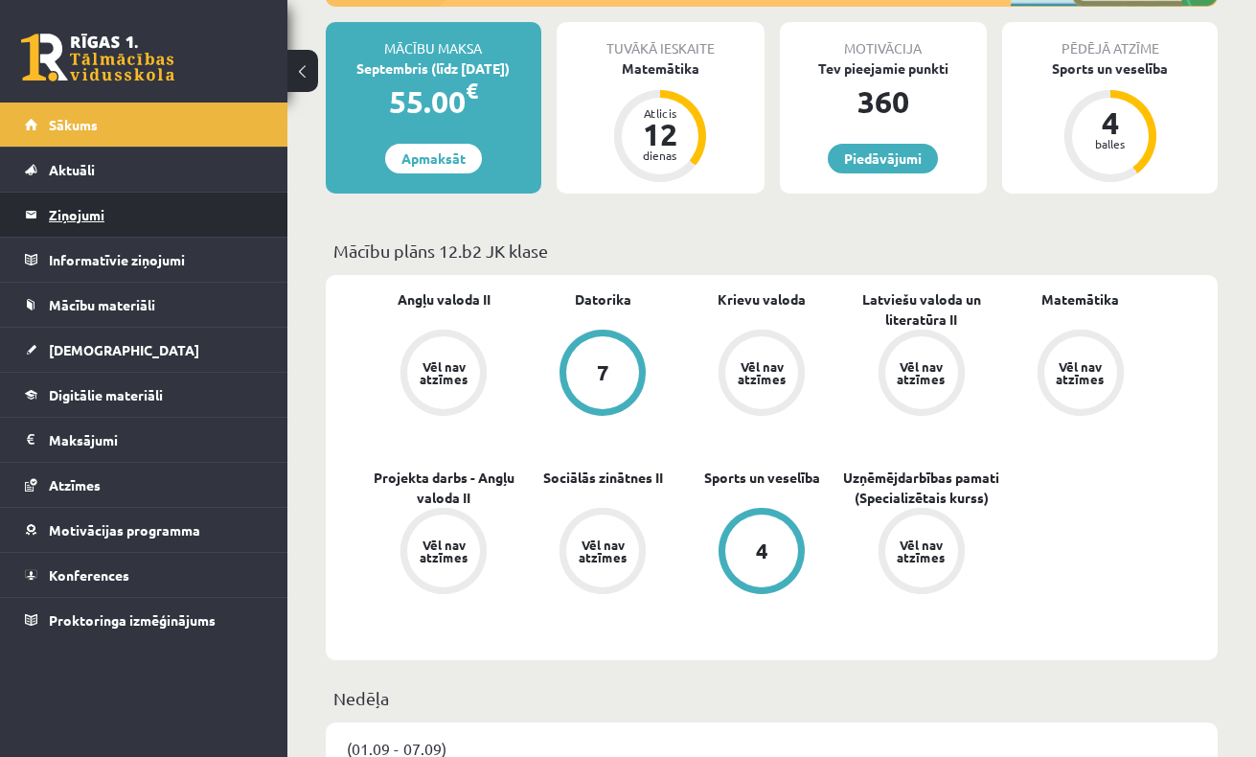 The width and height of the screenshot is (1256, 757). I want to click on a: Latviešu valoda un literatūra II, so click(921, 309).